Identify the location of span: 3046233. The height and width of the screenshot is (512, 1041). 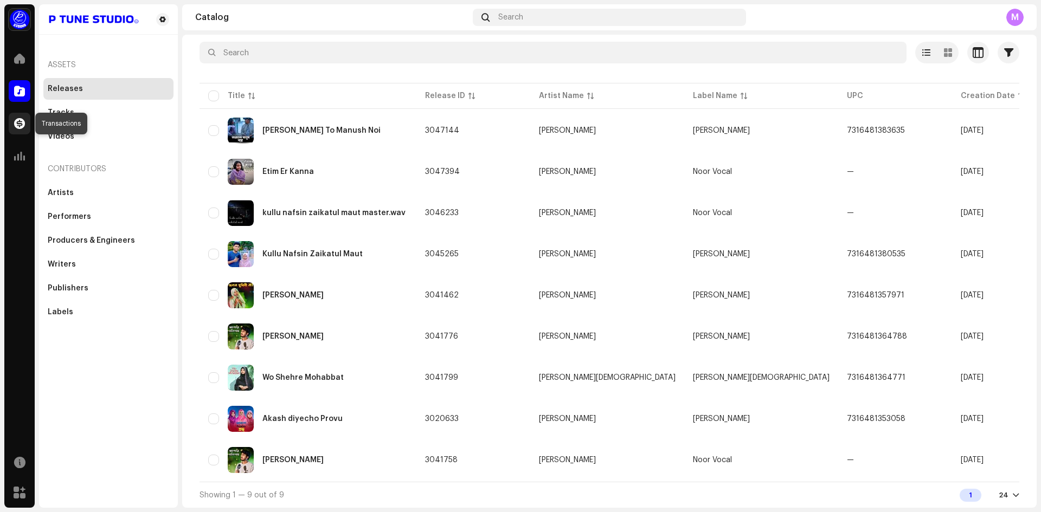
(442, 213).